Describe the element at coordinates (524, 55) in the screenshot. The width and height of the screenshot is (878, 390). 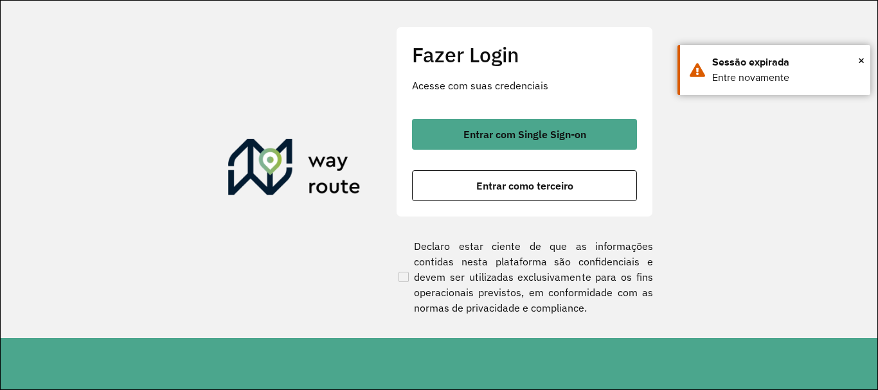
I see `h2: Fazer Login` at that location.